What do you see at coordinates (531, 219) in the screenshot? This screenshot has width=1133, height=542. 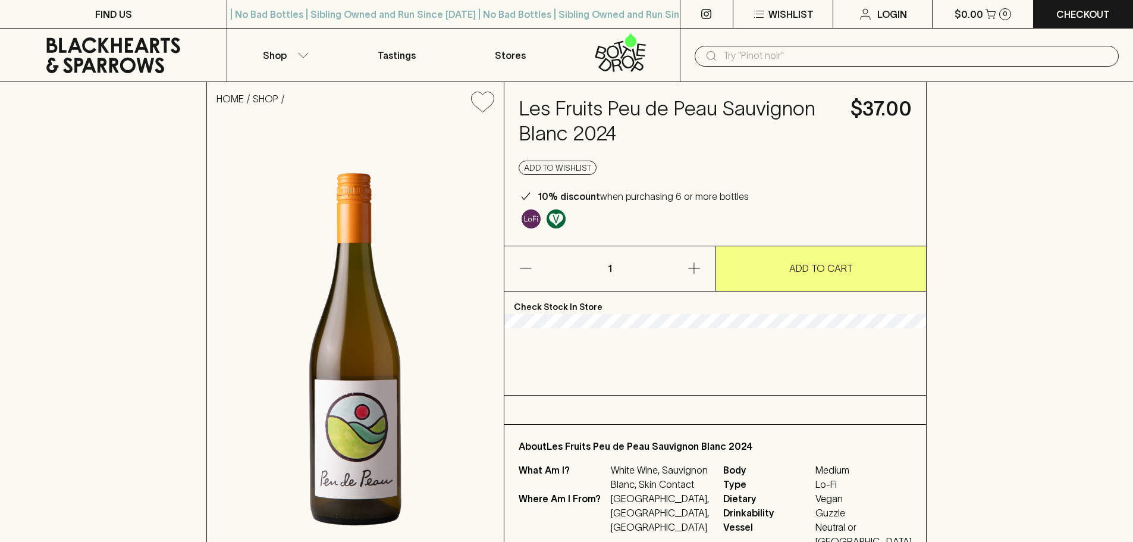 I see `img: Lo-Fi` at bounding box center [531, 219].